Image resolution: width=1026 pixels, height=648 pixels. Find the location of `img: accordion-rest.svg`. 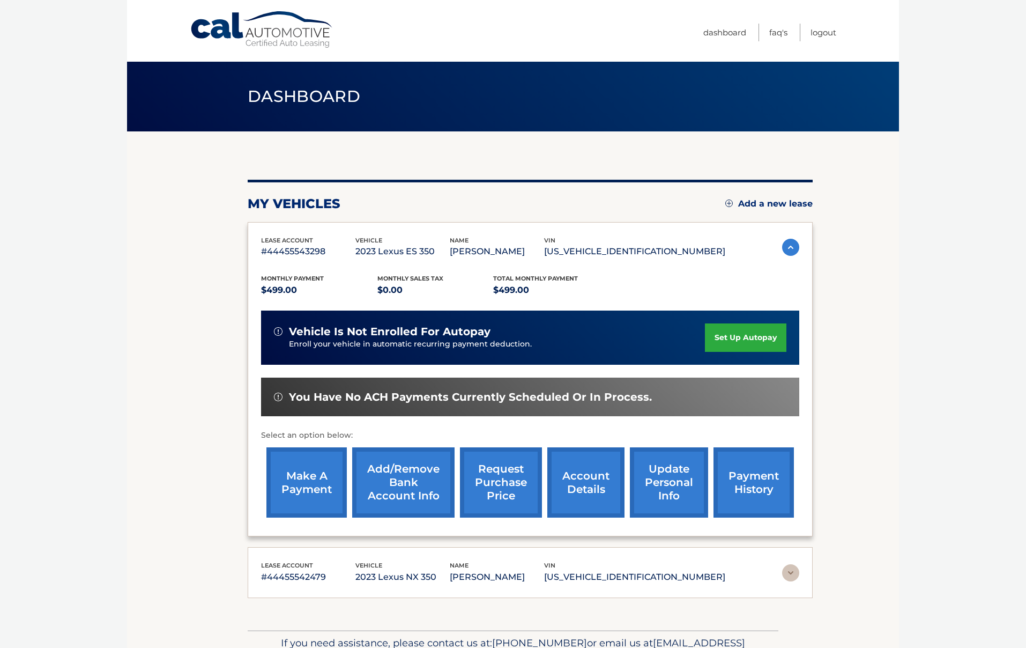

img: accordion-rest.svg is located at coordinates (791, 572).